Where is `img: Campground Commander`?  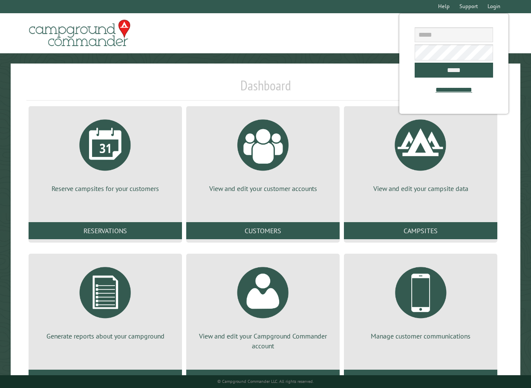
img: Campground Commander is located at coordinates (80, 33).